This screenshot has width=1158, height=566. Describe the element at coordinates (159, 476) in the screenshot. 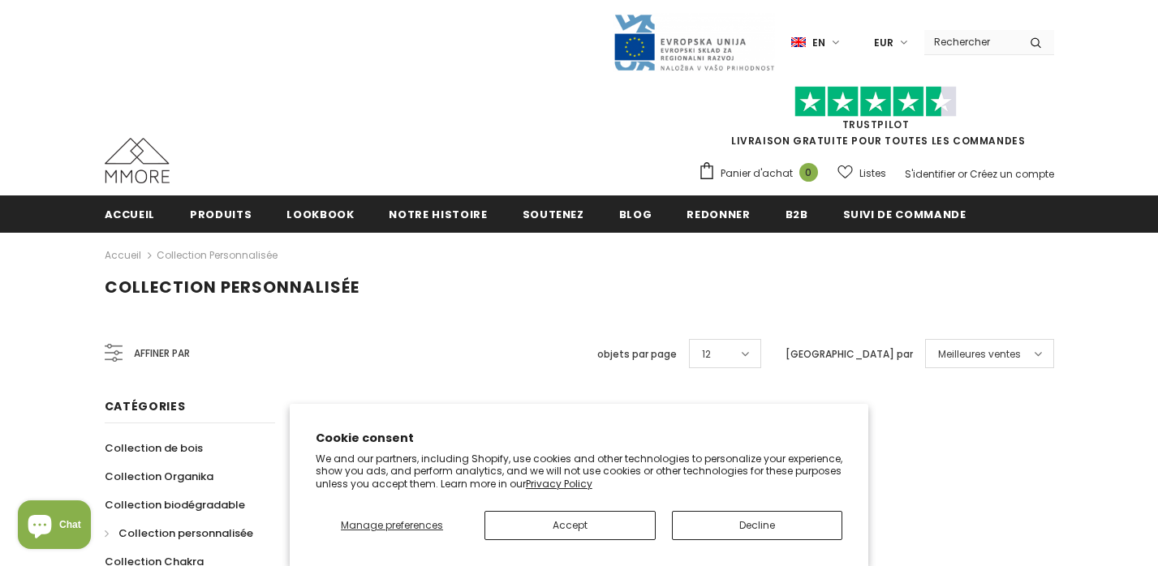

I see `span: Collection Organika` at that location.